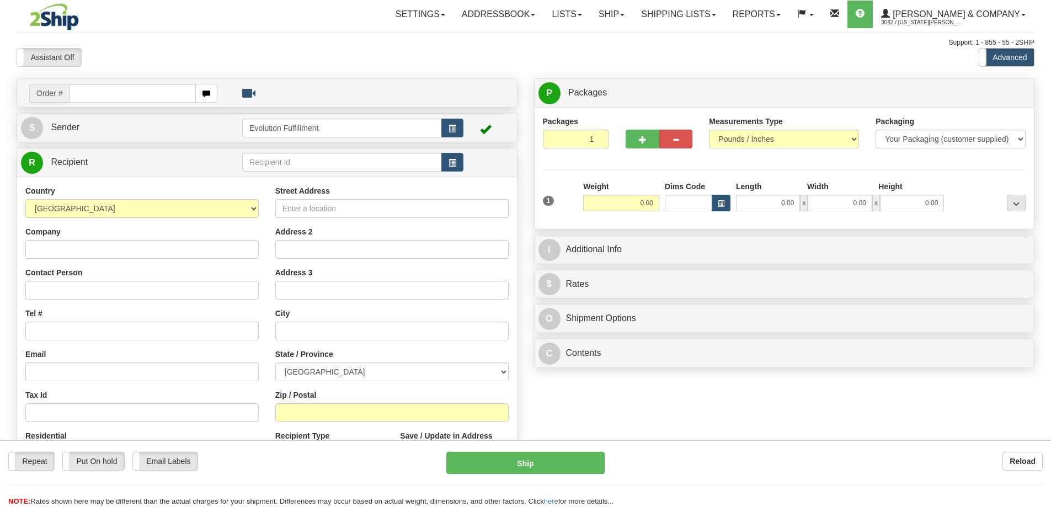  Describe the element at coordinates (49, 57) in the screenshot. I see `label: Assistant Off` at that location.